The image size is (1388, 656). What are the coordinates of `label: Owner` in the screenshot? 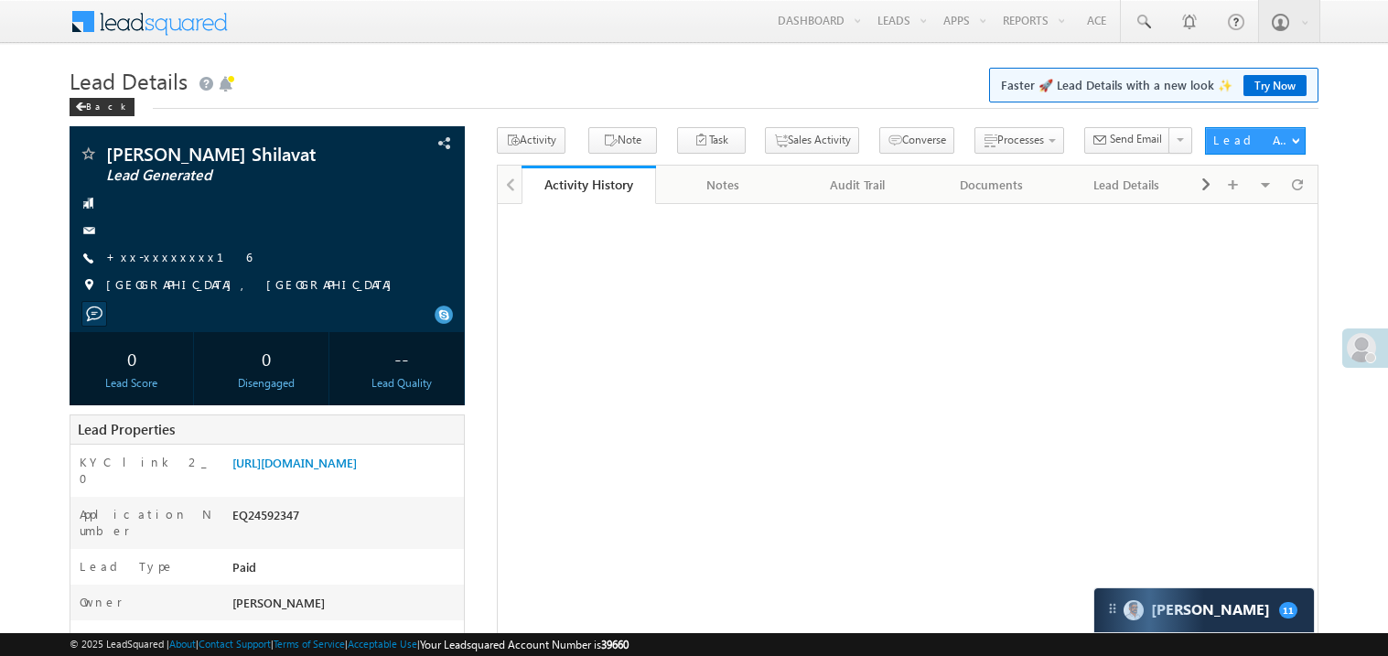 It's located at (101, 602).